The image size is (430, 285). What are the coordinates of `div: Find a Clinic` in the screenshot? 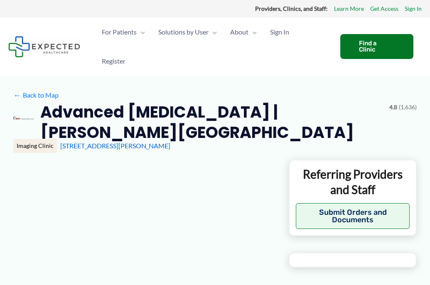 It's located at (377, 47).